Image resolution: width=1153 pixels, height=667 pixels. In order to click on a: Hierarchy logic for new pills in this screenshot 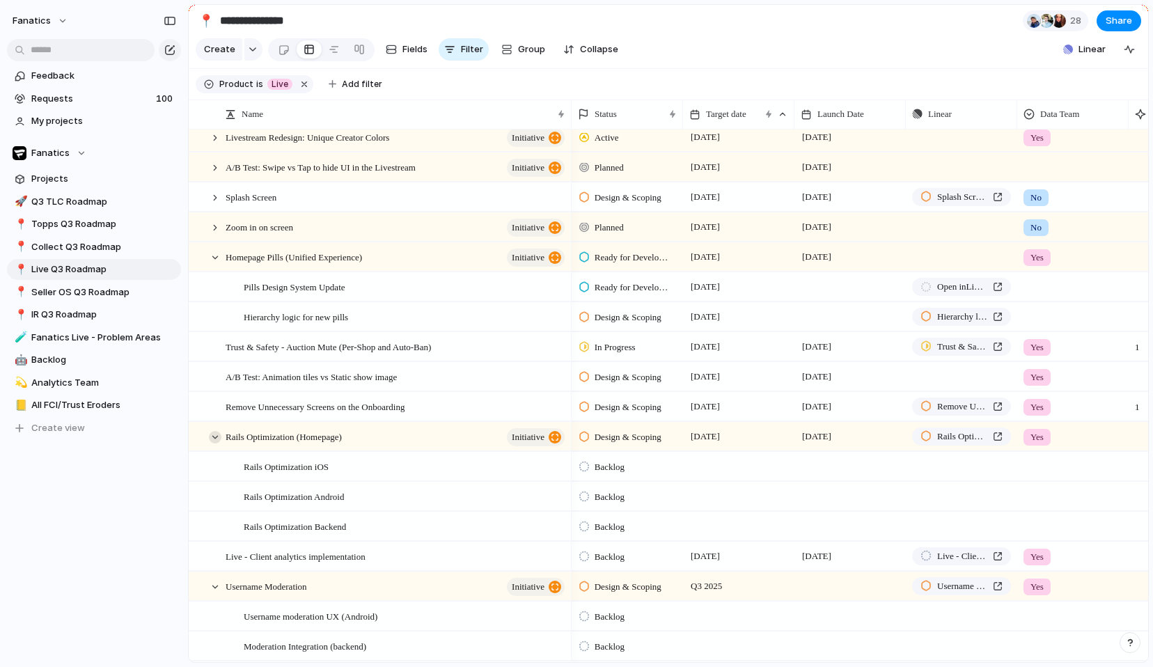, I will do `click(962, 317)`.